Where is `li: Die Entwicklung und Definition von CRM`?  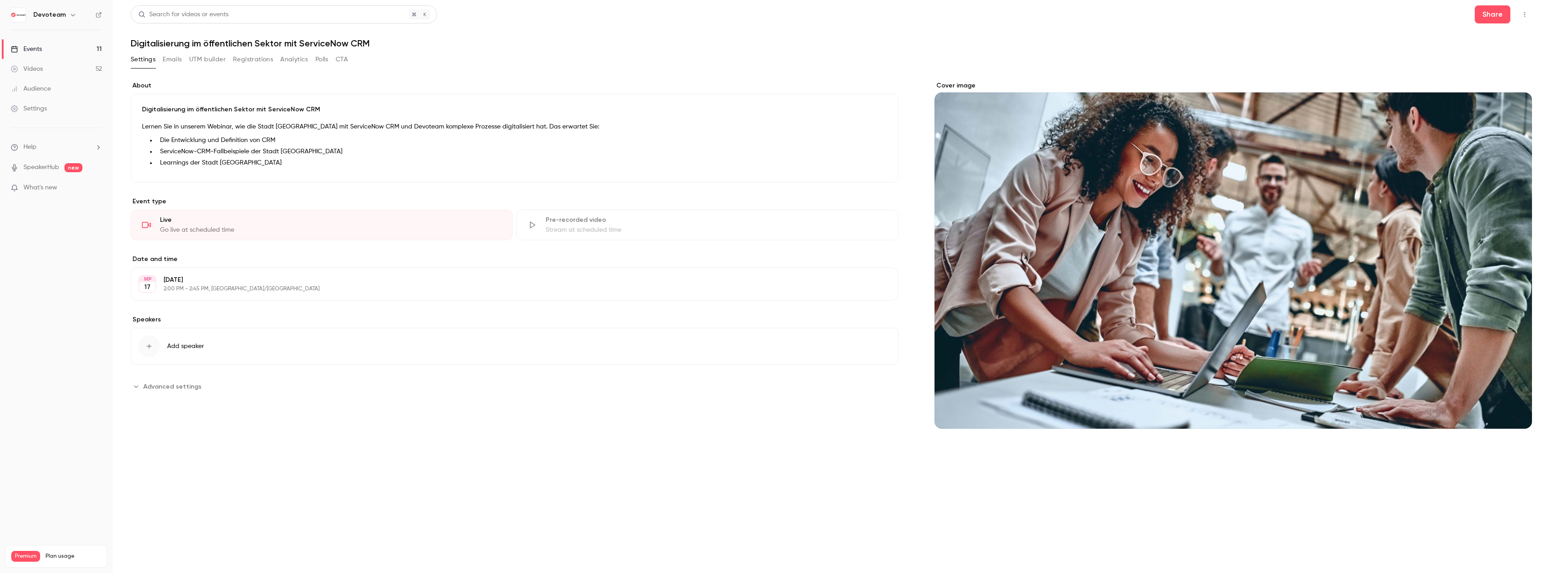
li: Die Entwicklung und Definition von CRM is located at coordinates (522, 140).